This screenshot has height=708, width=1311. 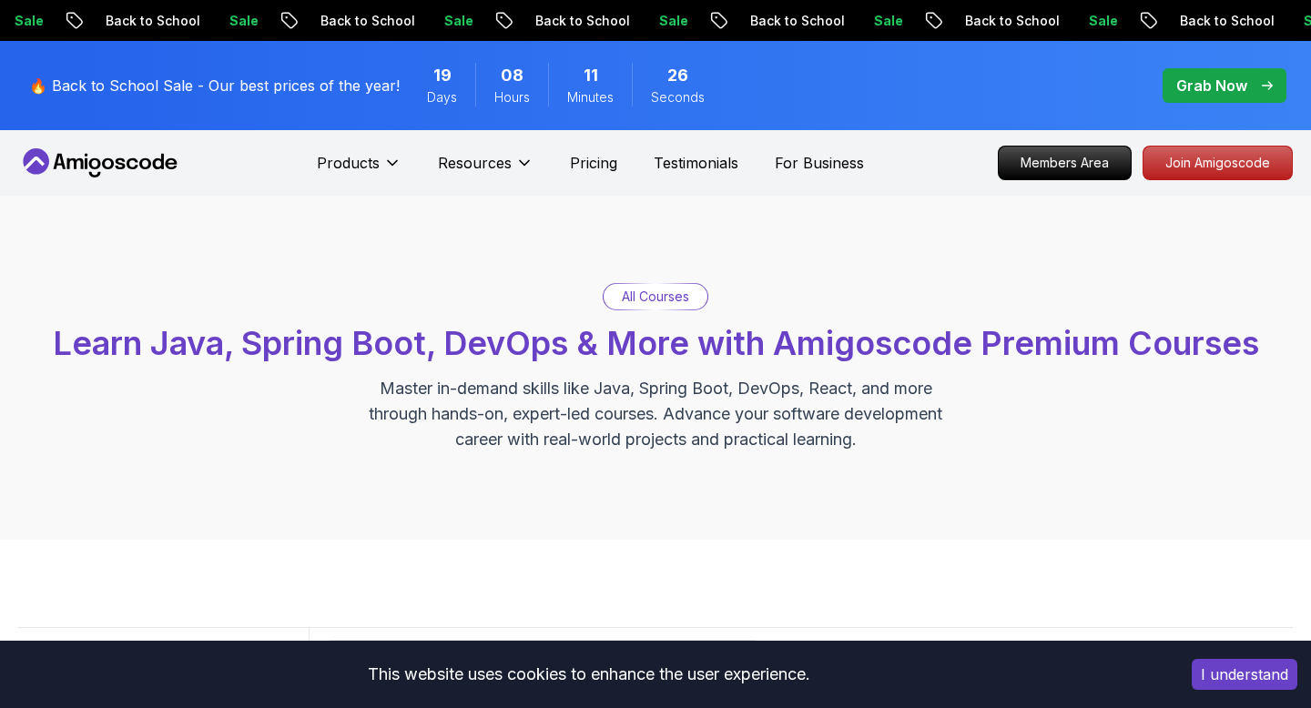 What do you see at coordinates (655, 297) in the screenshot?
I see `p: All Courses` at bounding box center [655, 297].